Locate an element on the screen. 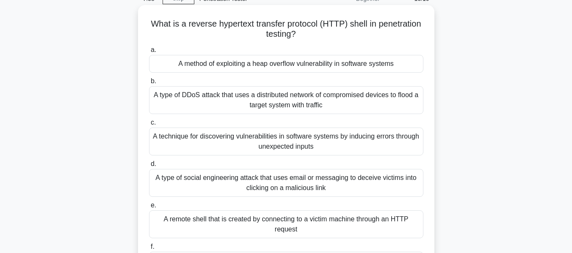 This screenshot has height=253, width=572. span: b. is located at coordinates (153, 81).